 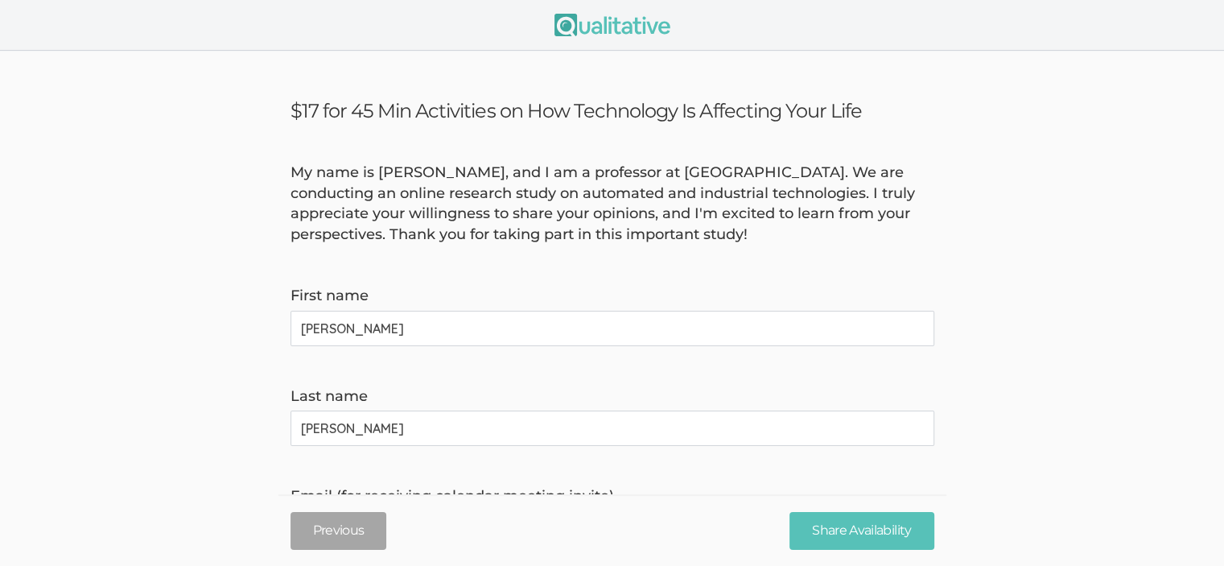 I want to click on label: First name, so click(x=612, y=296).